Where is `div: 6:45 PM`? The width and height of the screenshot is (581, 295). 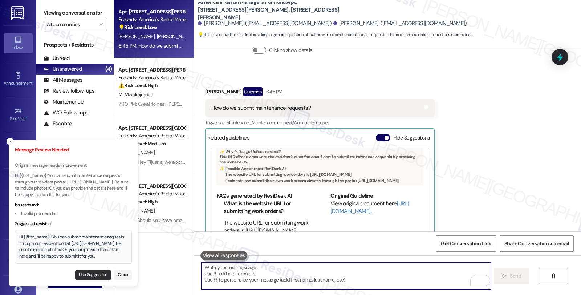 div: 6:45 PM is located at coordinates (273, 92).